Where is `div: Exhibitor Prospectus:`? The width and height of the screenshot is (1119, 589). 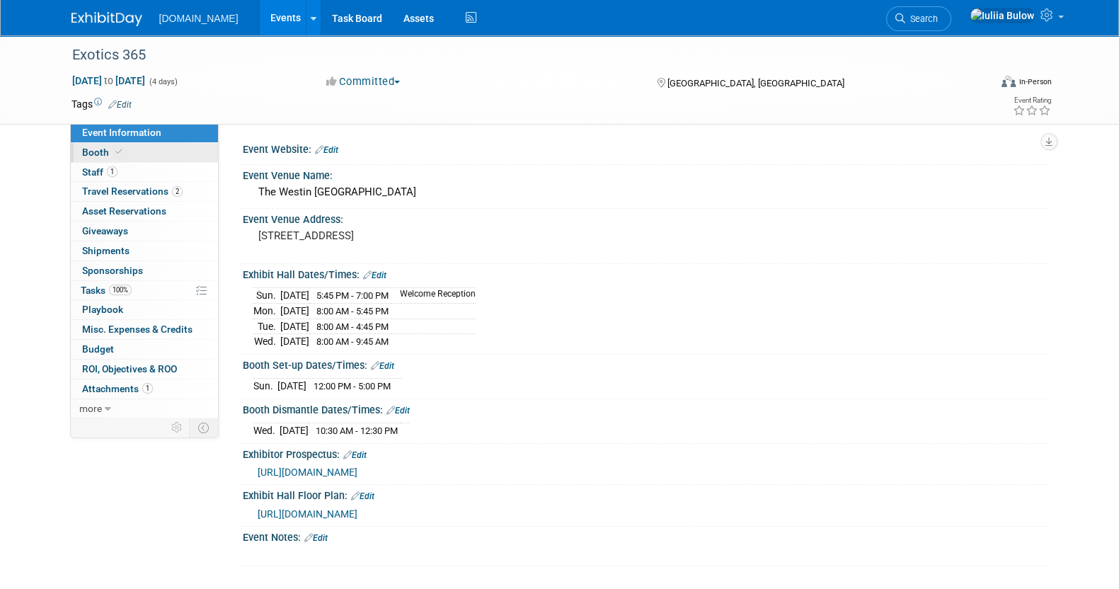 div: Exhibitor Prospectus: is located at coordinates (646, 453).